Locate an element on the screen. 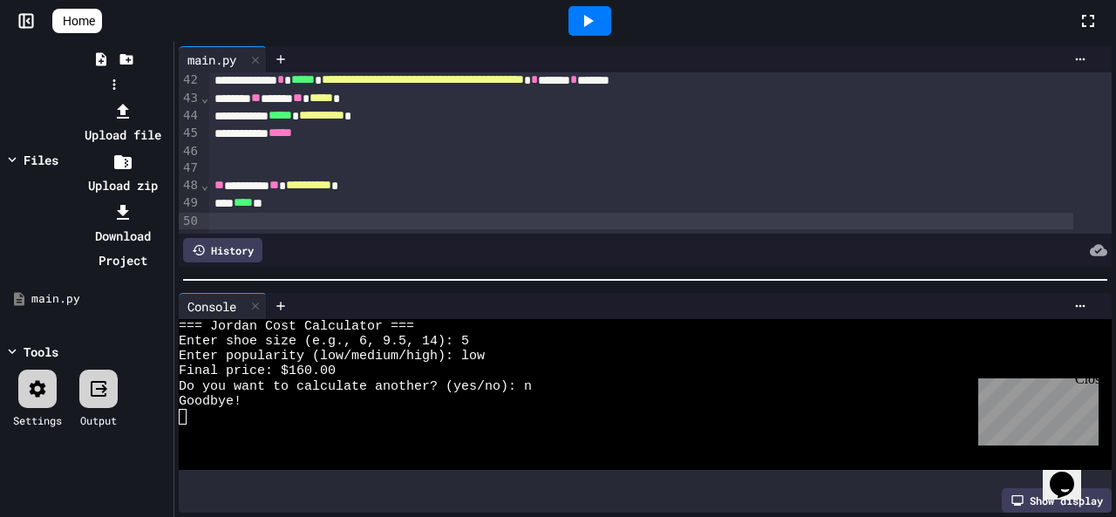 The width and height of the screenshot is (1116, 517). div: Tools is located at coordinates (41, 351).